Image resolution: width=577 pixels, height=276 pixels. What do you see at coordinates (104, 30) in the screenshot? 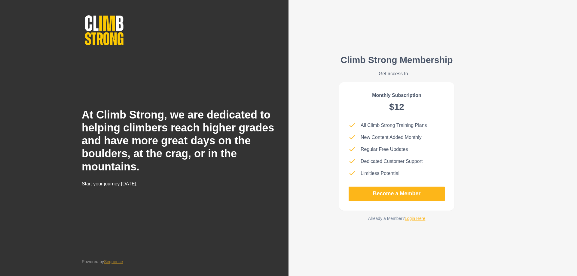
I see `img: Climb Strong Logo` at bounding box center [104, 30].